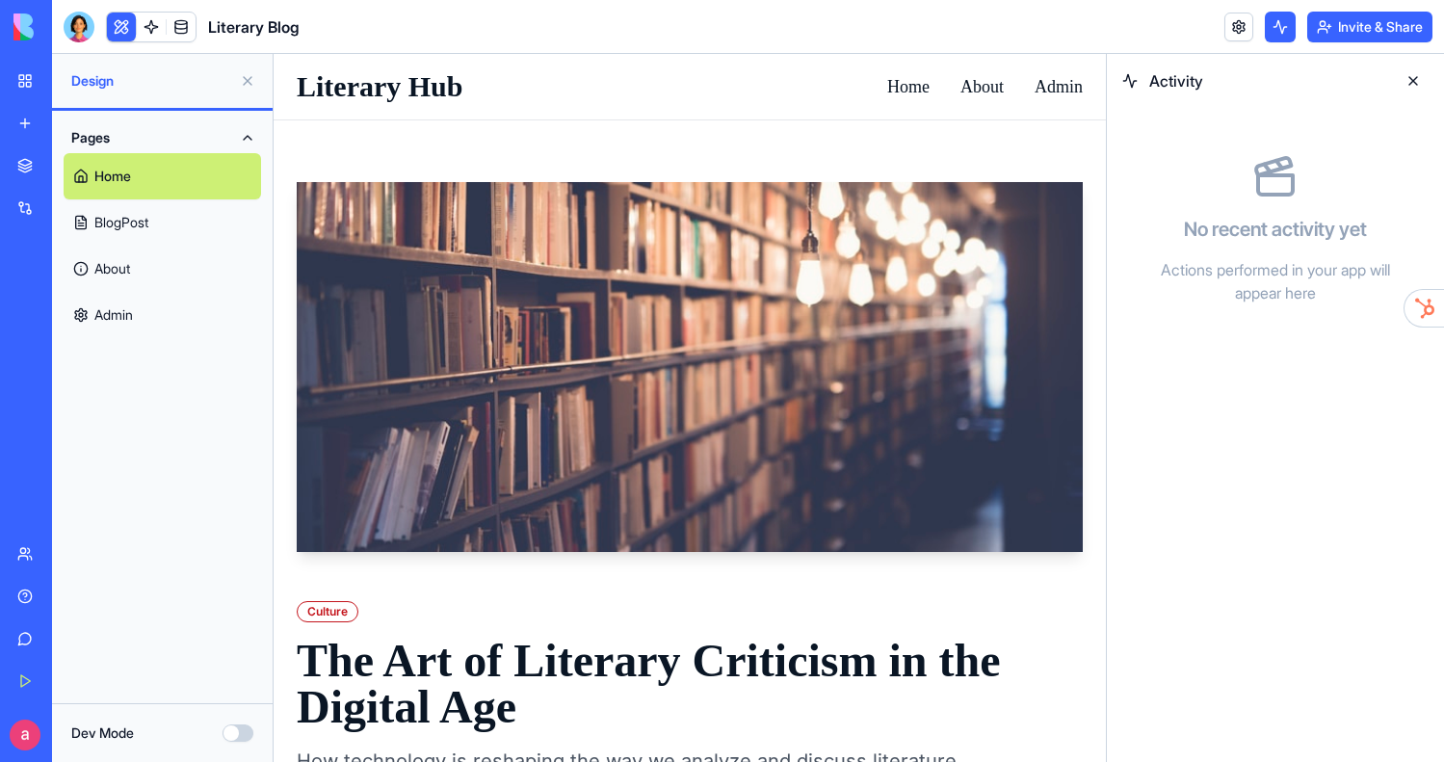 The image size is (1444, 762). What do you see at coordinates (1275, 281) in the screenshot?
I see `p: Actions performed in your app will appear here` at bounding box center [1275, 281].